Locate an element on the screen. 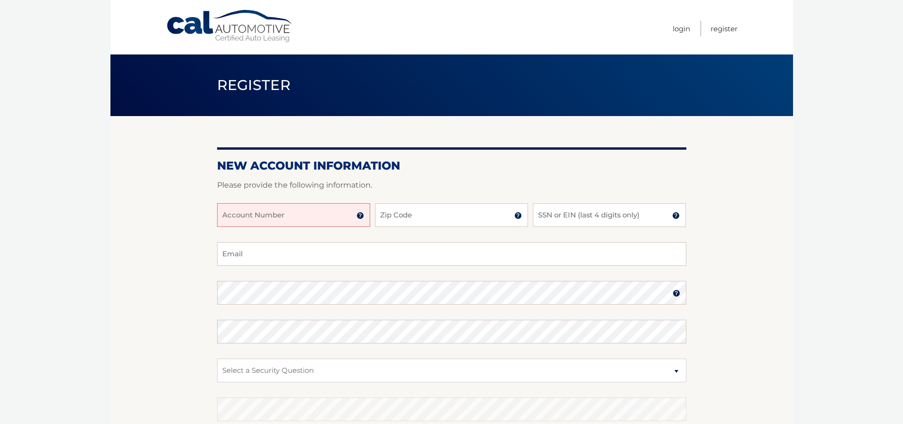 The height and width of the screenshot is (424, 903). span: Register is located at coordinates (254, 85).